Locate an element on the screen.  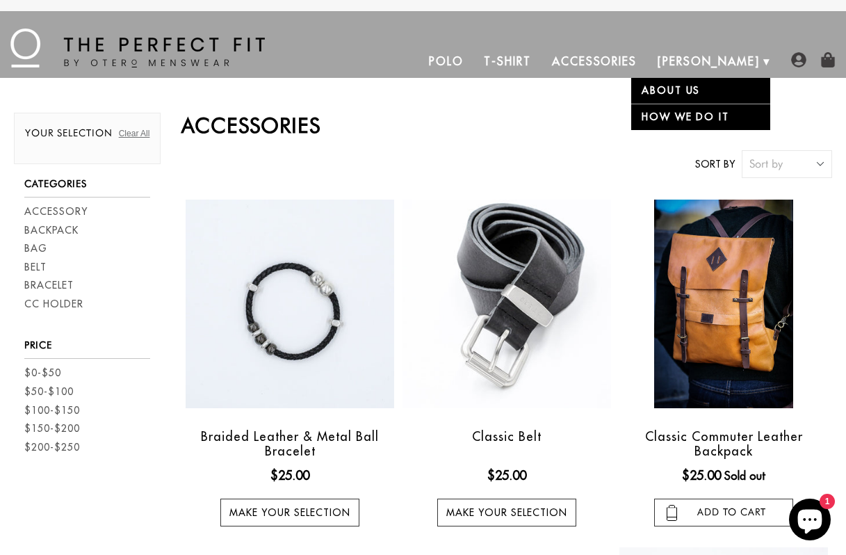
a: $150-$200 is located at coordinates (52, 428).